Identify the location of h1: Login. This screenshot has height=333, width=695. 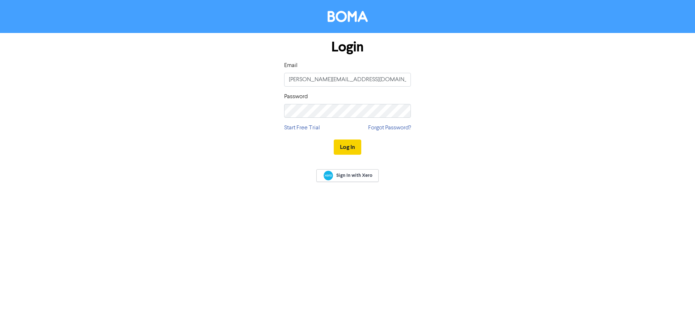
(348, 47).